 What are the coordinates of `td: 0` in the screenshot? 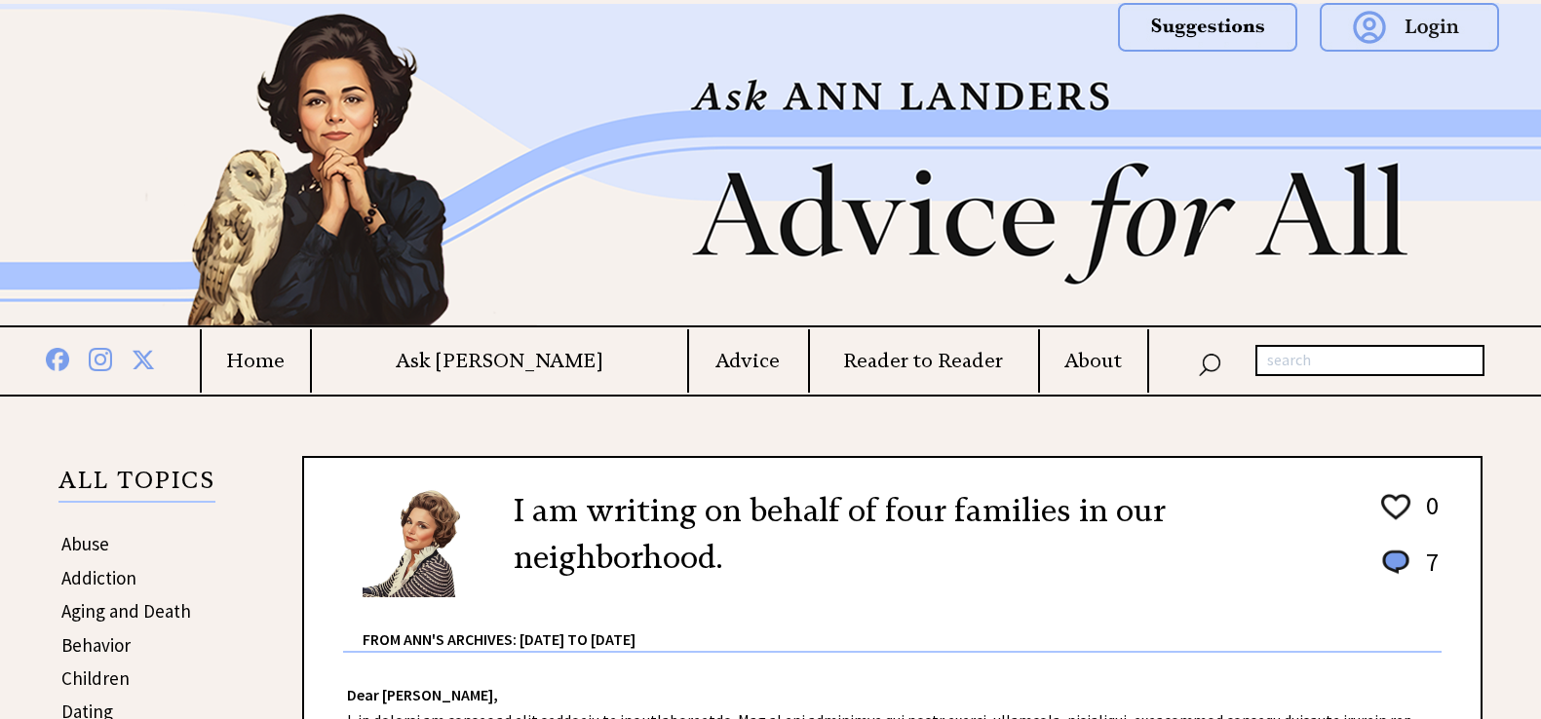 It's located at (1428, 517).